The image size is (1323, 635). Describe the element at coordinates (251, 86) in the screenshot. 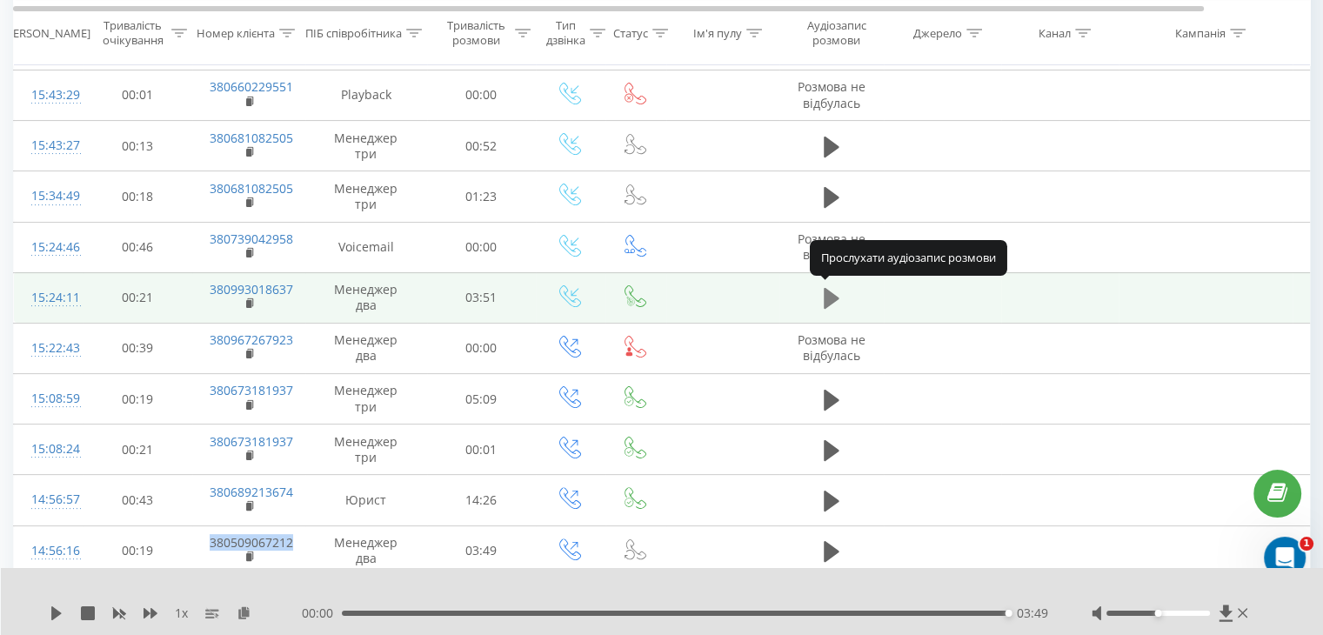

I see `a: 380660229551` at that location.